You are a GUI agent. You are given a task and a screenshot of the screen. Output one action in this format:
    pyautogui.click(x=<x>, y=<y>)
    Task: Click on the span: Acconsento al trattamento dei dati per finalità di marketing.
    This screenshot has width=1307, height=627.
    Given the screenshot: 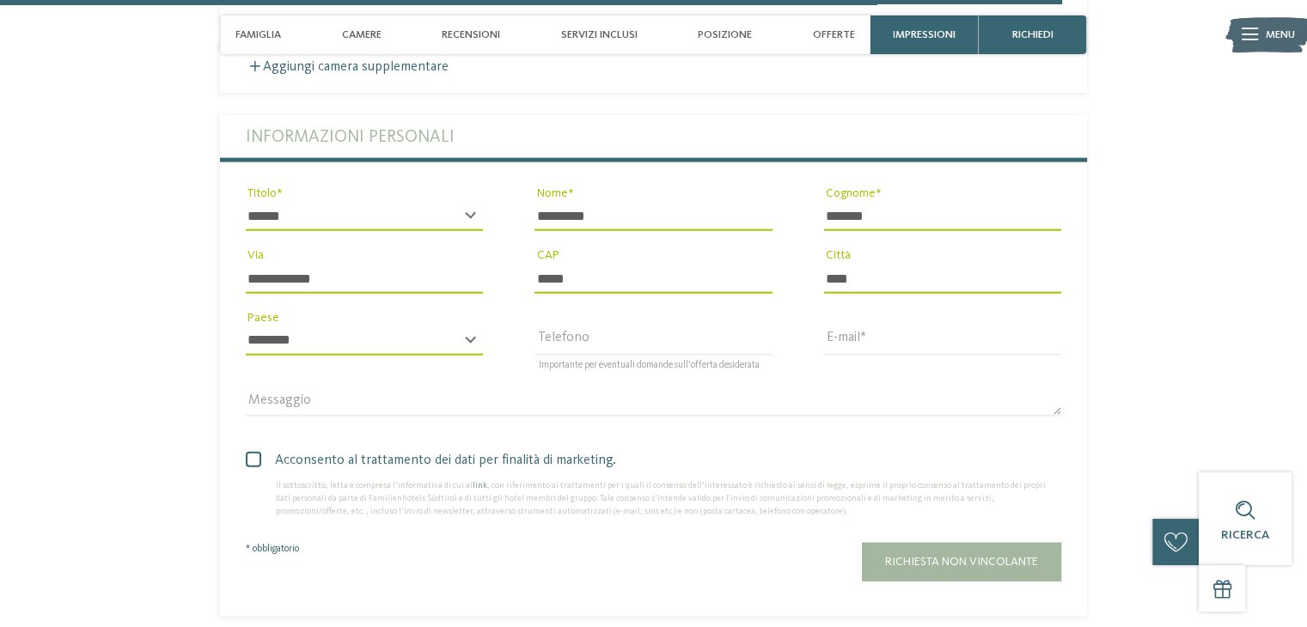 What is the action you would take?
    pyautogui.click(x=660, y=461)
    